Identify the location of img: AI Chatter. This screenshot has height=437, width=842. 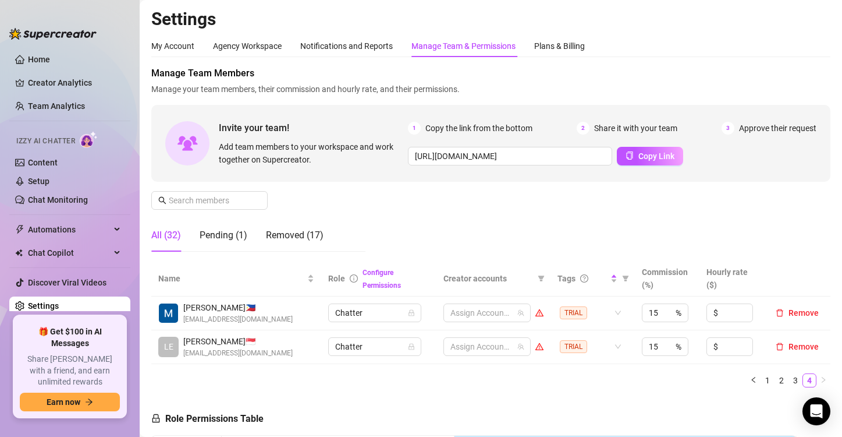
(88, 139).